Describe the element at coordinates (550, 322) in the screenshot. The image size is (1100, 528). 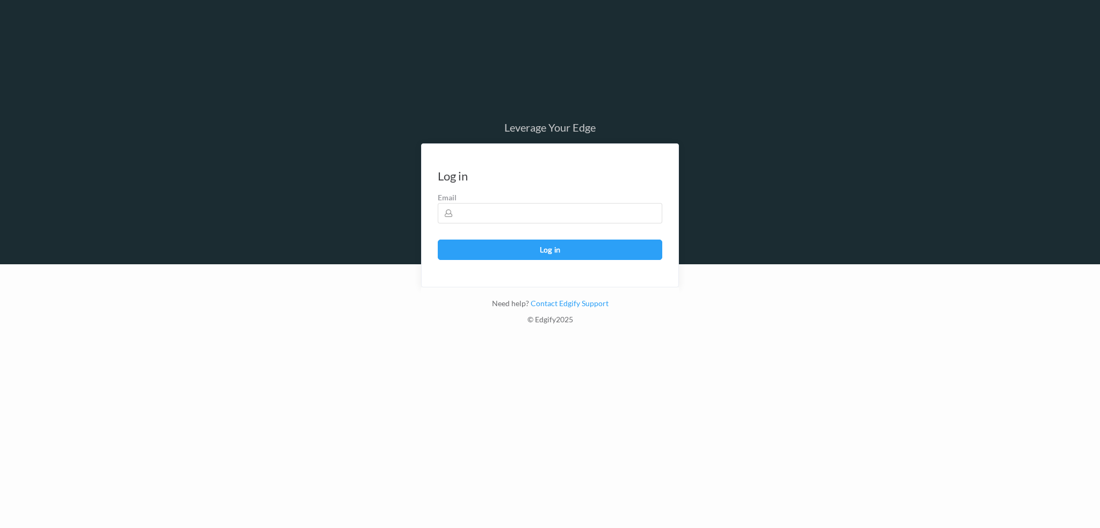
I see `div: © Edgify 2025` at that location.